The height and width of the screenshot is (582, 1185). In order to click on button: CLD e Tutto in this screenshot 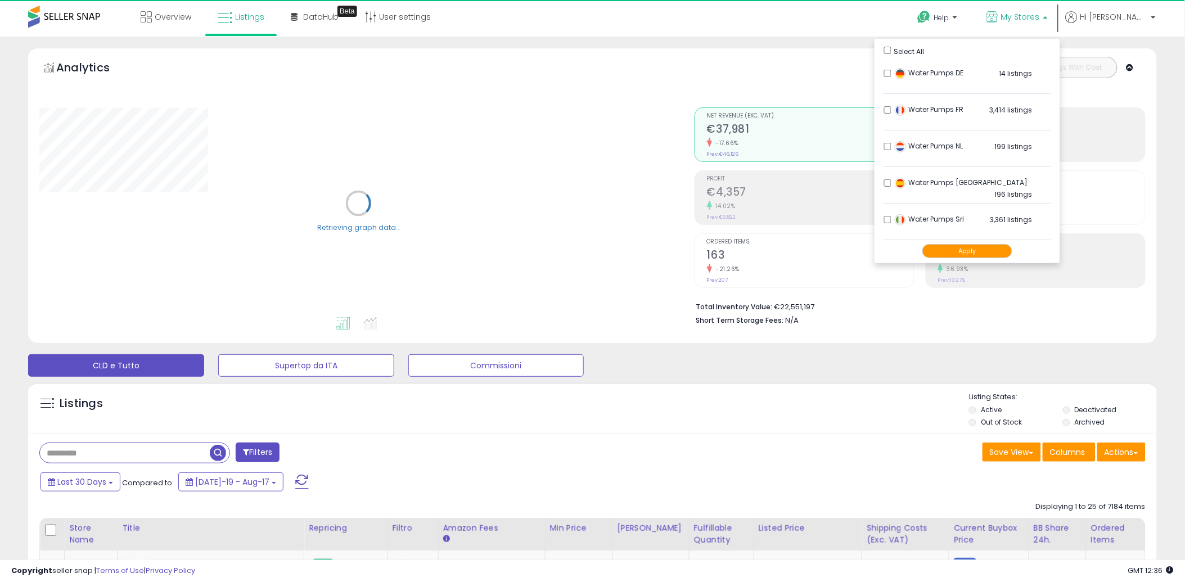, I will do `click(116, 366)`.